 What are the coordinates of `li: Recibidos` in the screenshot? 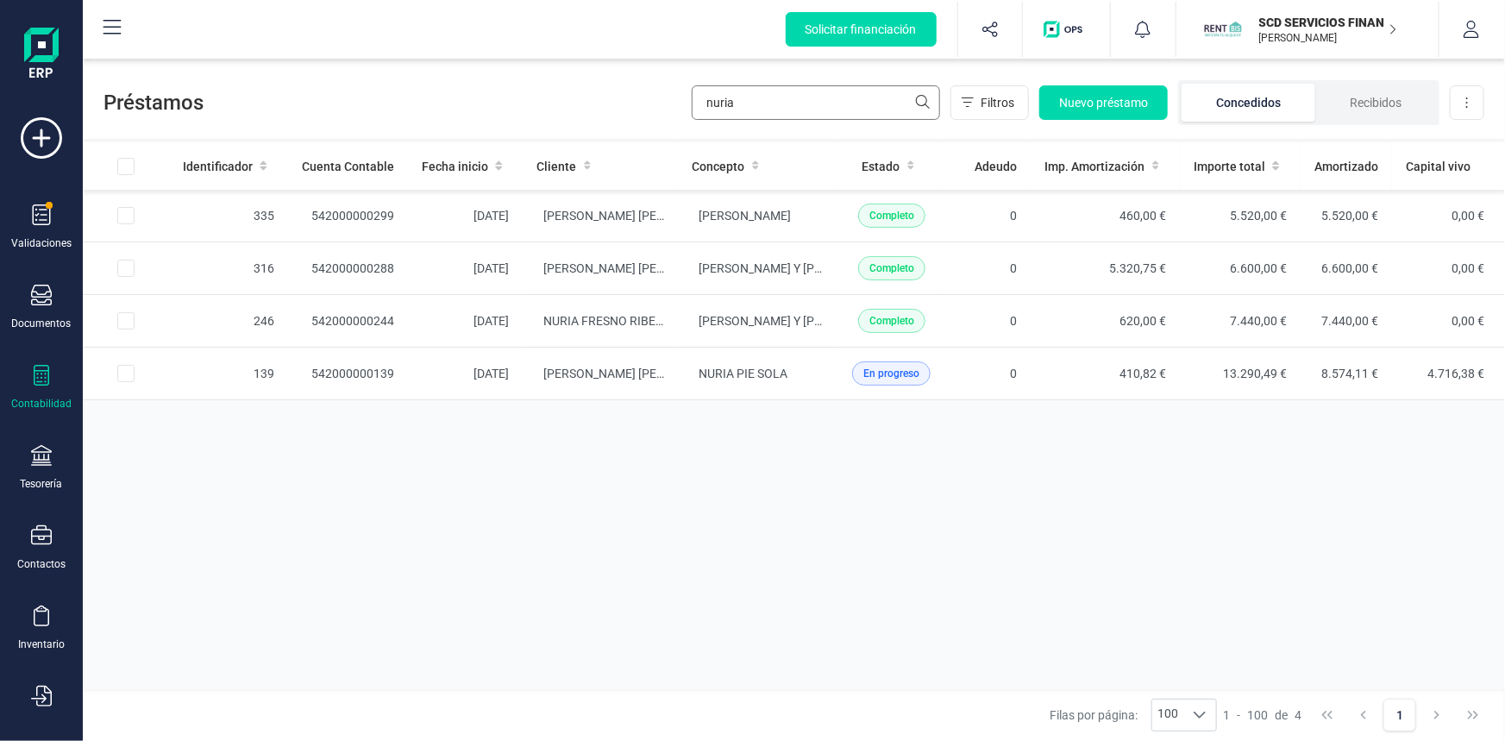 It's located at (1376, 103).